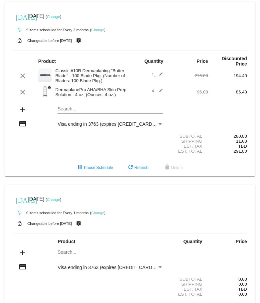 This screenshot has width=260, height=303. What do you see at coordinates (227, 76) in the screenshot?
I see `div: 194.40` at bounding box center [227, 76].